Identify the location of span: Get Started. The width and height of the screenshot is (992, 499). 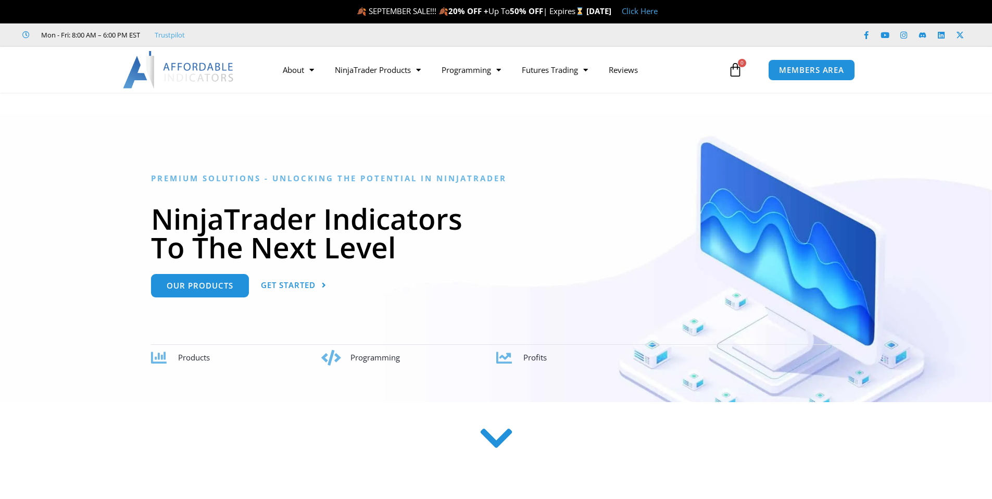
(288, 285).